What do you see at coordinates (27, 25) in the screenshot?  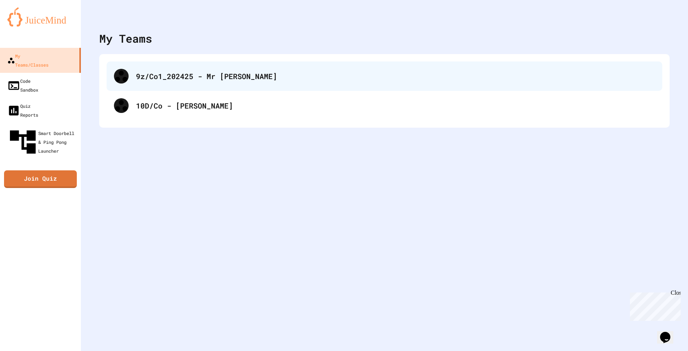 I see `div: Chat with us now!Close` at bounding box center [27, 25].